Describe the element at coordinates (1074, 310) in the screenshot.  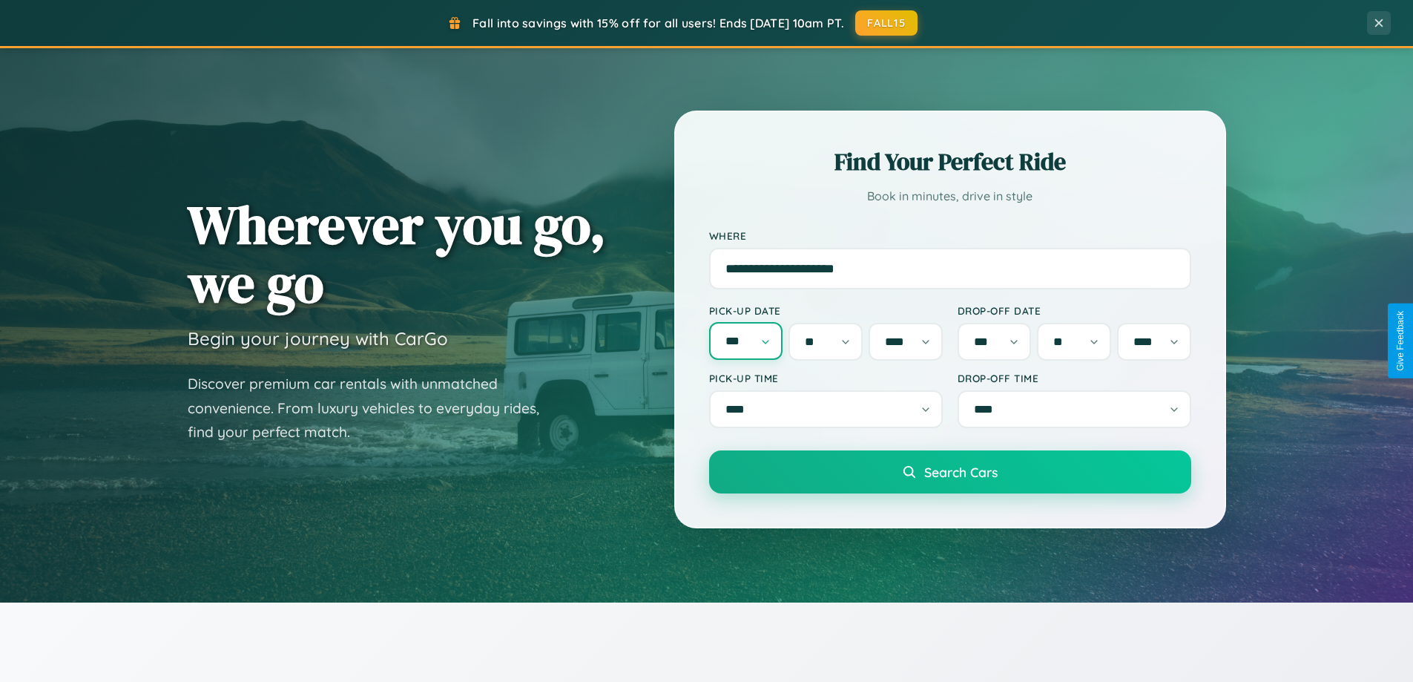
I see `label: Drop-off Date` at that location.